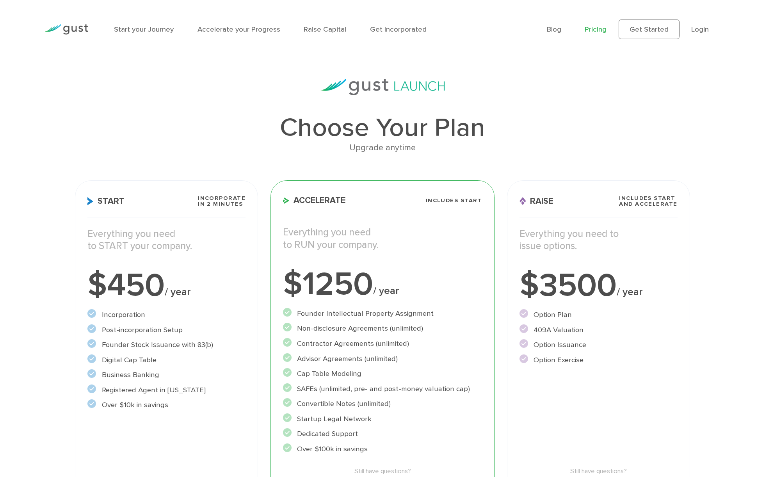  What do you see at coordinates (144, 29) in the screenshot?
I see `a: Start your Journey` at bounding box center [144, 29].